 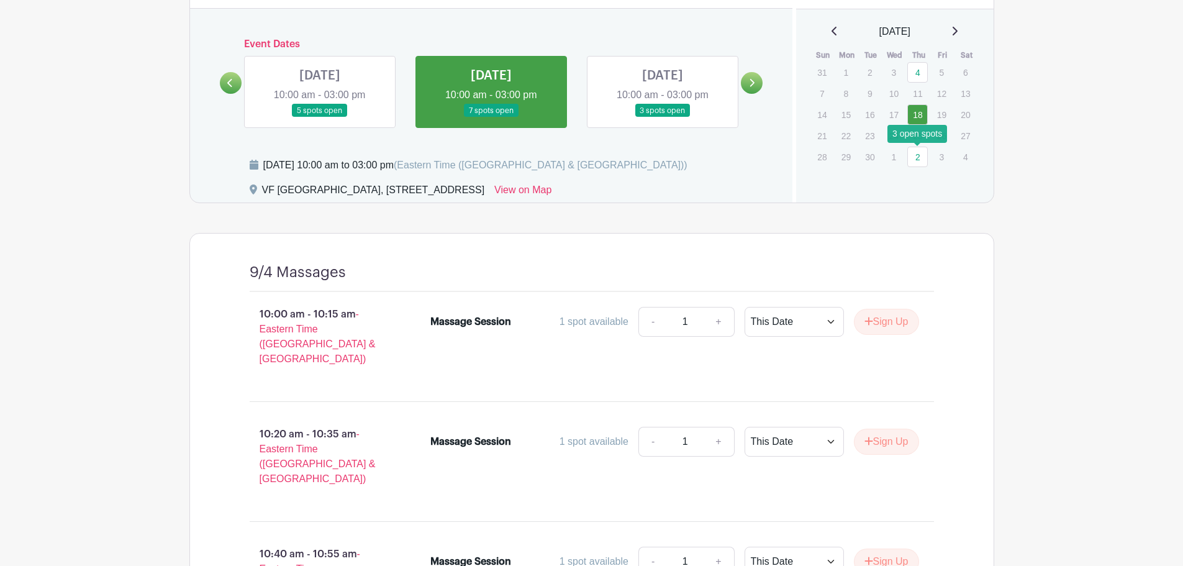 What do you see at coordinates (871, 55) in the screenshot?
I see `th: Tue` at bounding box center [871, 55].